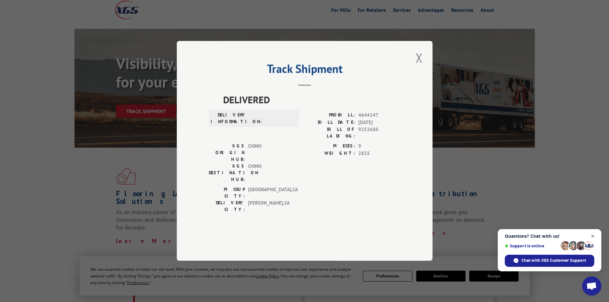 The height and width of the screenshot is (302, 609). What do you see at coordinates (330, 153) in the screenshot?
I see `label: WEIGHT:` at bounding box center [330, 153].